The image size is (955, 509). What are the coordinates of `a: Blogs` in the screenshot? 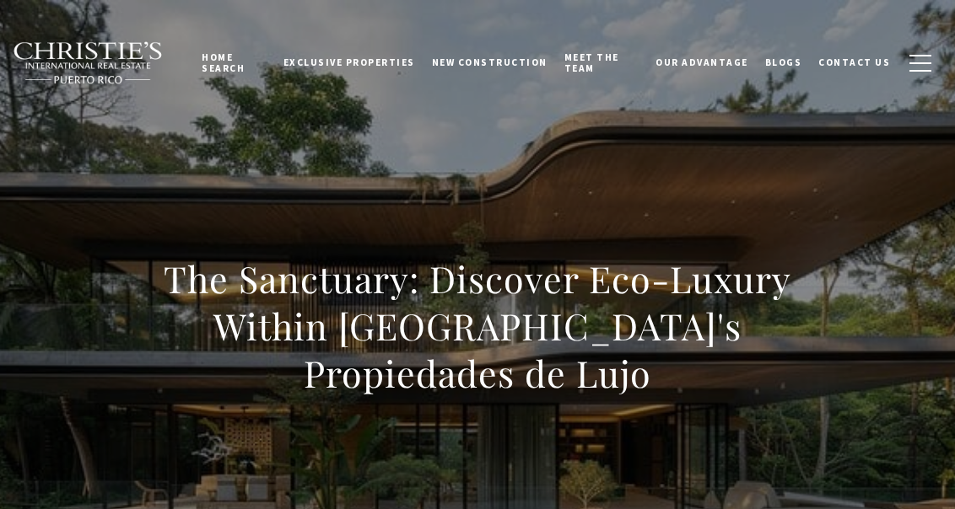 It's located at (784, 62).